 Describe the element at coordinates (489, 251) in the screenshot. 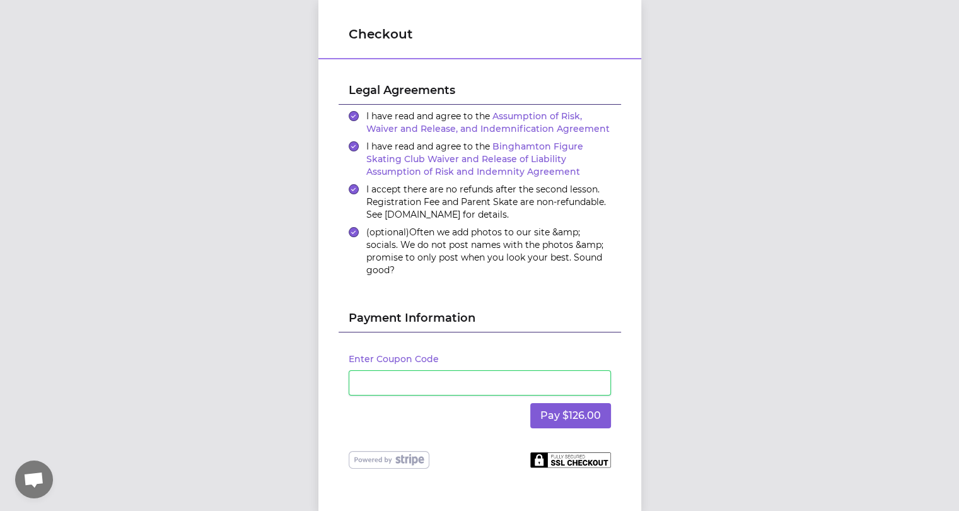

I see `label: Often we add photos to our site &amp; socials. We do not post names with the photos &amp; promise...` at that location.